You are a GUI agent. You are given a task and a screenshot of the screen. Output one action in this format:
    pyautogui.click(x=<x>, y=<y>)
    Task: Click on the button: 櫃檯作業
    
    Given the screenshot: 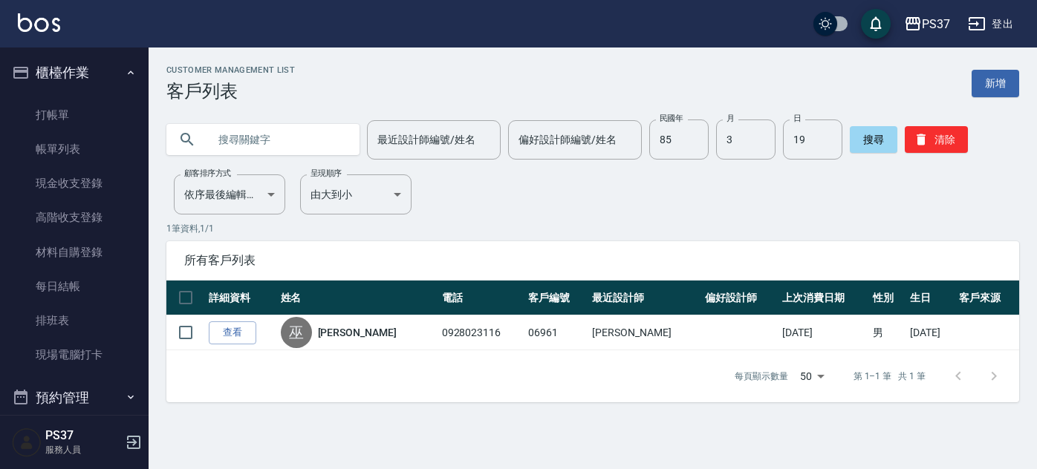 What is the action you would take?
    pyautogui.click(x=74, y=73)
    